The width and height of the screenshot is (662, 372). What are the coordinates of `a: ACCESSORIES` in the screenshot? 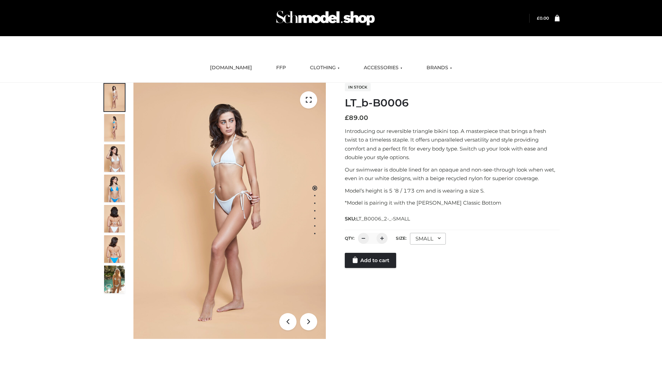 It's located at (383, 68).